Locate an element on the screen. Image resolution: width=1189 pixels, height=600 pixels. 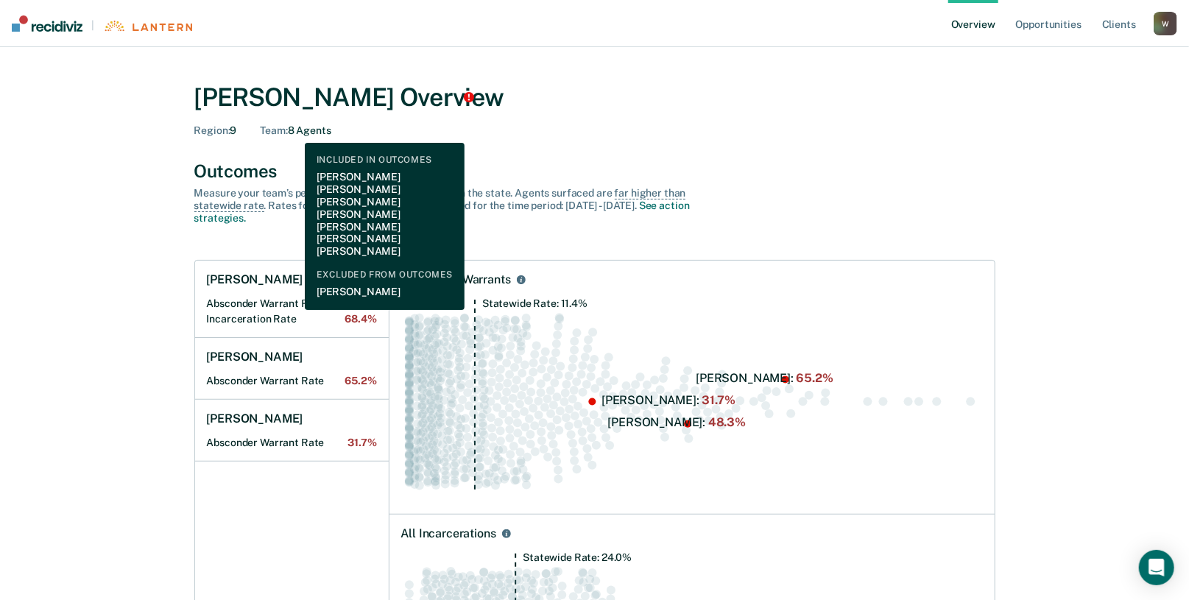
button: All Incarcerations is located at coordinates (506, 534).